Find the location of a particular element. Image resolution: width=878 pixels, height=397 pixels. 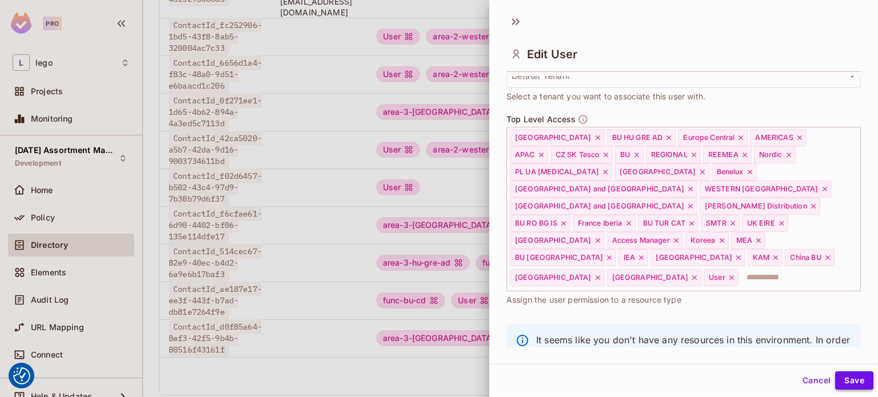

span: REGIONAL is located at coordinates (670, 155).